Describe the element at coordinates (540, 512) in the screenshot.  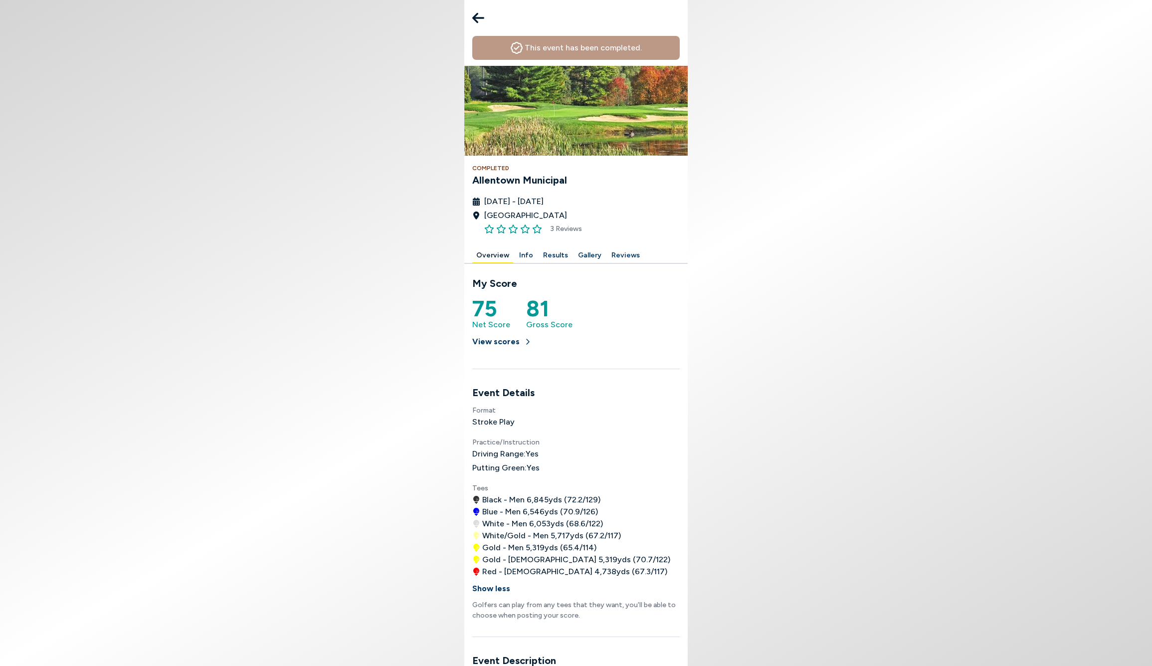
I see `span: Blue - Men 6,546 yds ( 70.9 / 126 )` at that location.